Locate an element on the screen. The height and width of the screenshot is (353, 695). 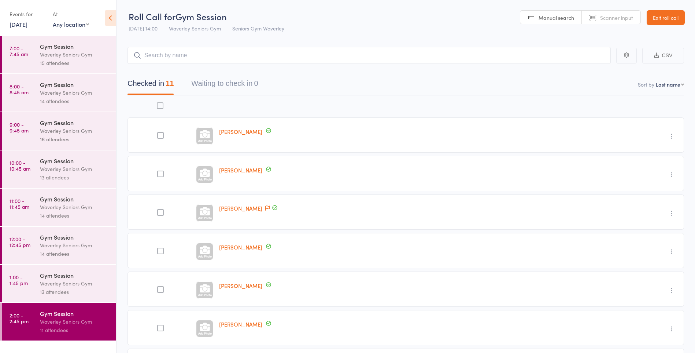
div: 16 attendees is located at coordinates (75, 139).